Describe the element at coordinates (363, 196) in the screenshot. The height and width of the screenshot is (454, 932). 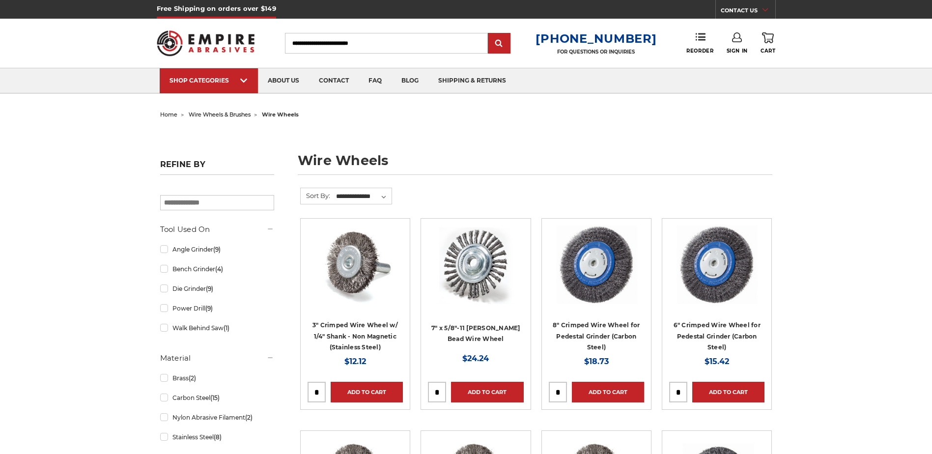
I see `select: Sort By:` at that location.